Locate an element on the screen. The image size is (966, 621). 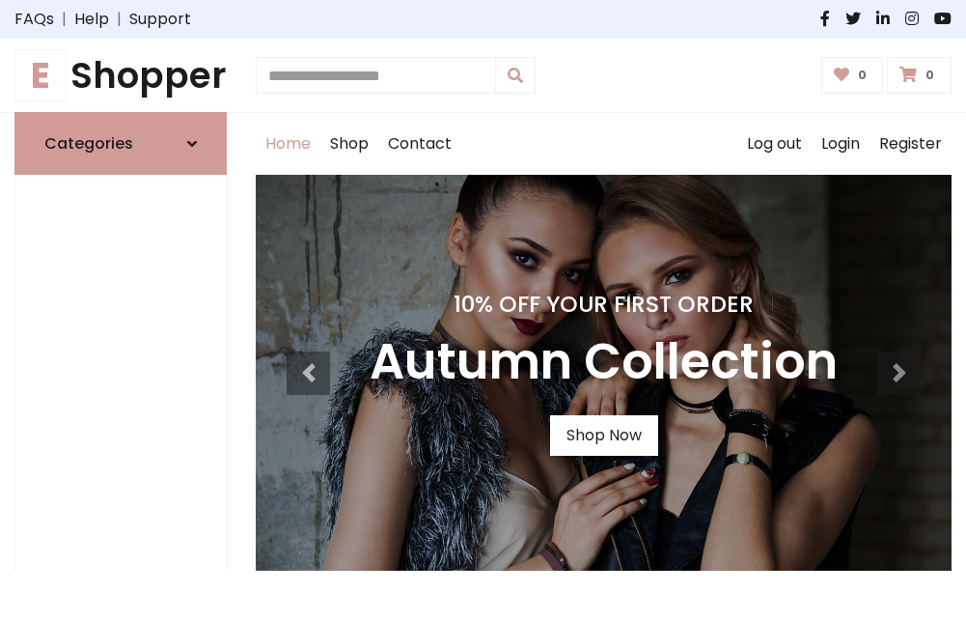
a: Support is located at coordinates (160, 19).